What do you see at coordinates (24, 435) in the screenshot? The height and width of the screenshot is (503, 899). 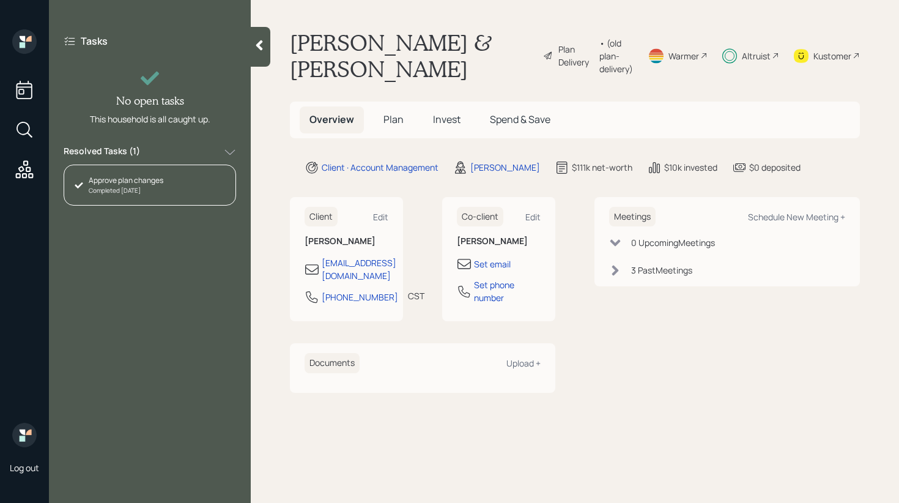 I see `img: retirable_logo.png` at bounding box center [24, 435].